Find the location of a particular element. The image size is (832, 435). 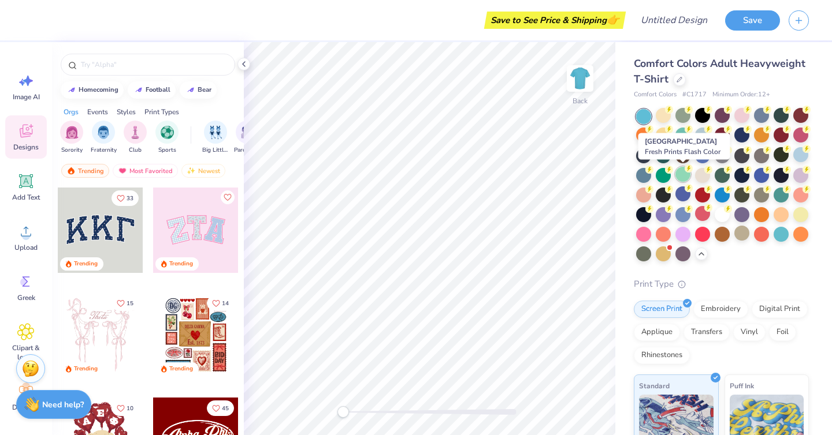

span: Comfort Colors is located at coordinates (655, 95).